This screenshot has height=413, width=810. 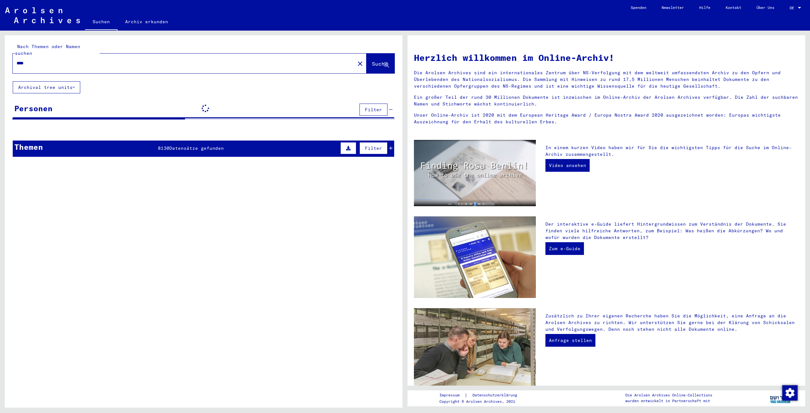 I want to click on p: In einem kurzen Video haben wir für Sie die wichtigsten Tipps für die Suche im Online-Archiv zusa..., so click(x=672, y=151).